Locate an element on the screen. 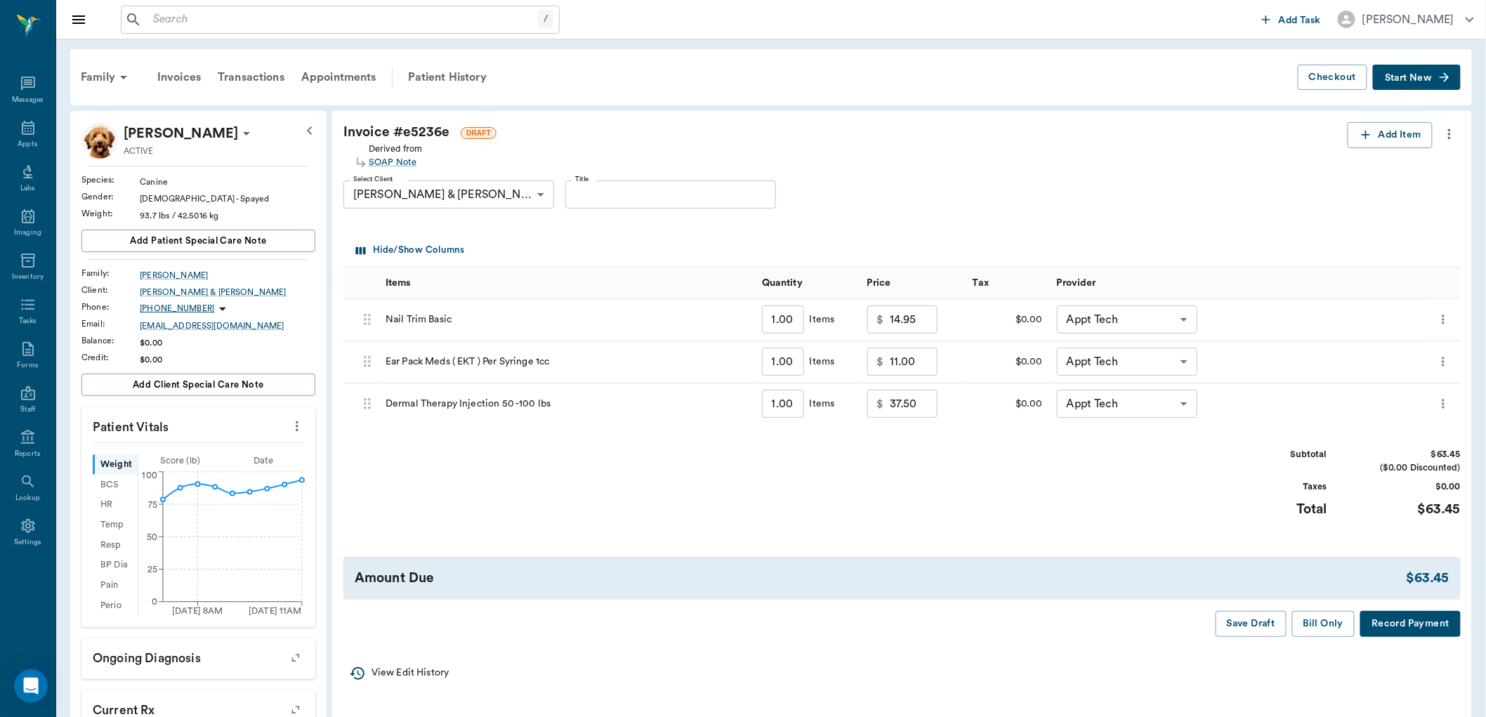 This screenshot has height=717, width=1486. div: Client : is located at coordinates (110, 290).